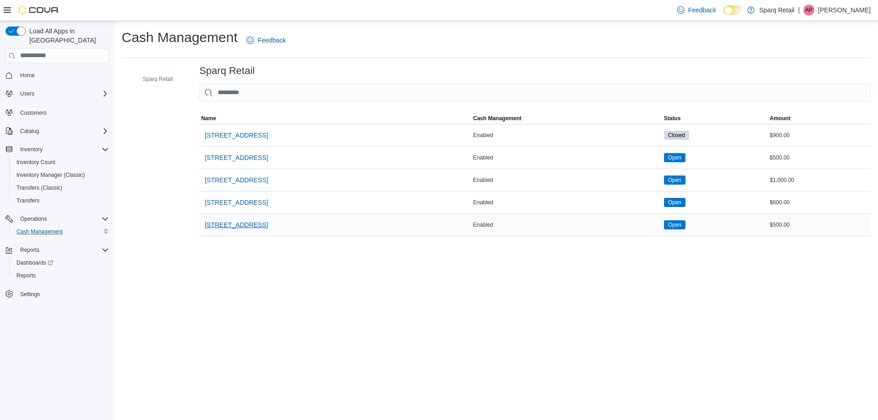 Image resolution: width=878 pixels, height=420 pixels. I want to click on p: Sparq Retail, so click(776, 10).